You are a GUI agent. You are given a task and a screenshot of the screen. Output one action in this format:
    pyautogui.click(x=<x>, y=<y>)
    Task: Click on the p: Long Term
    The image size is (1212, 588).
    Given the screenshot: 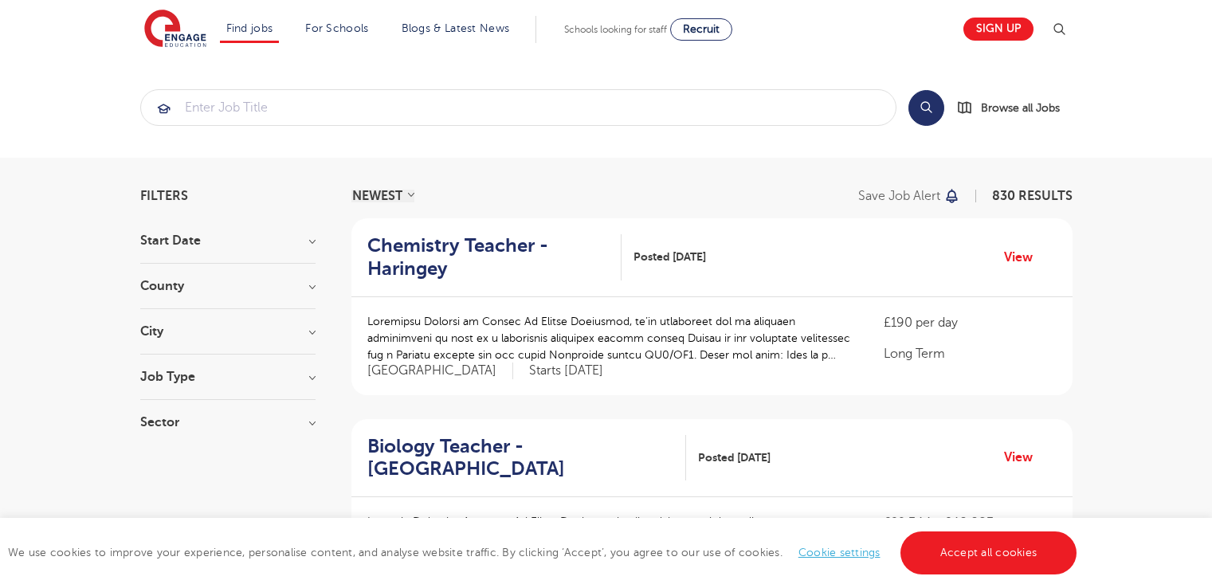 What is the action you would take?
    pyautogui.click(x=970, y=354)
    